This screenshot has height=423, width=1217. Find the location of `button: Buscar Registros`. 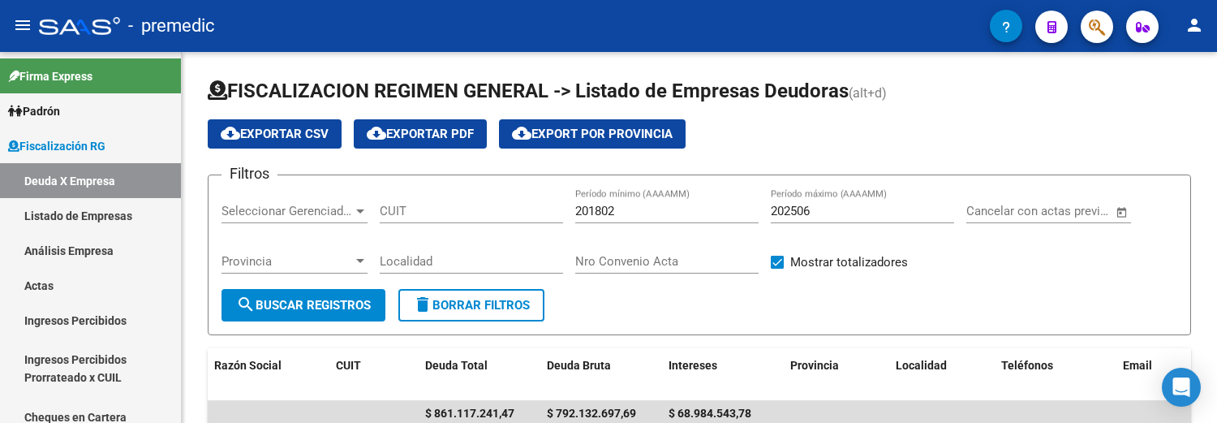

button: Buscar Registros is located at coordinates (303, 305).